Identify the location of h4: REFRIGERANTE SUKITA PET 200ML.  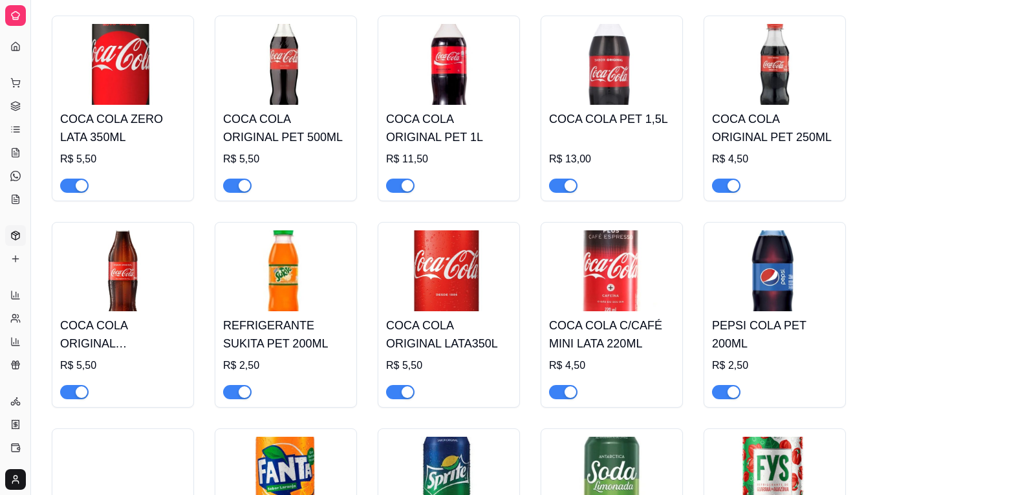
(286, 334).